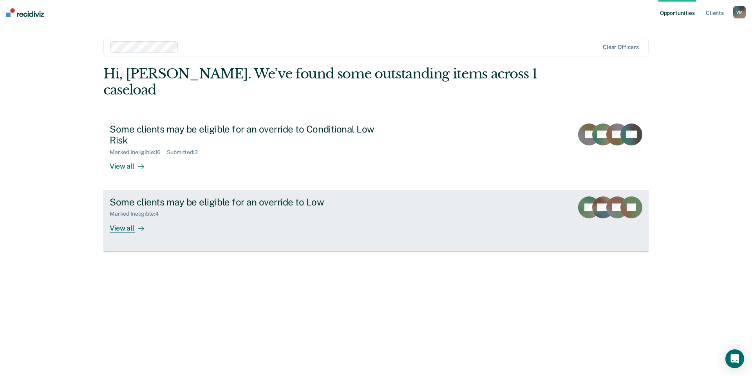  I want to click on div: Open Intercom Messenger, so click(735, 358).